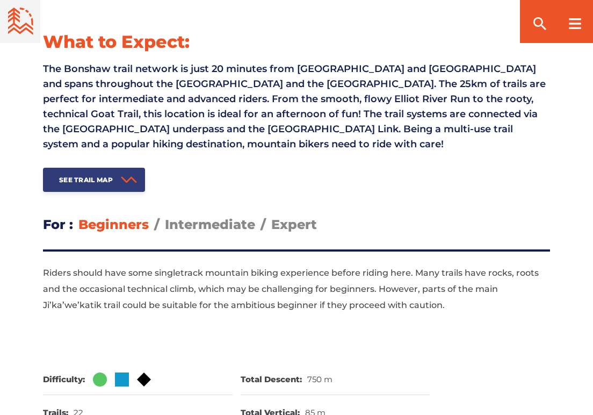 The height and width of the screenshot is (415, 593). Describe the element at coordinates (271, 379) in the screenshot. I see `dt: Total Descent:` at that location.